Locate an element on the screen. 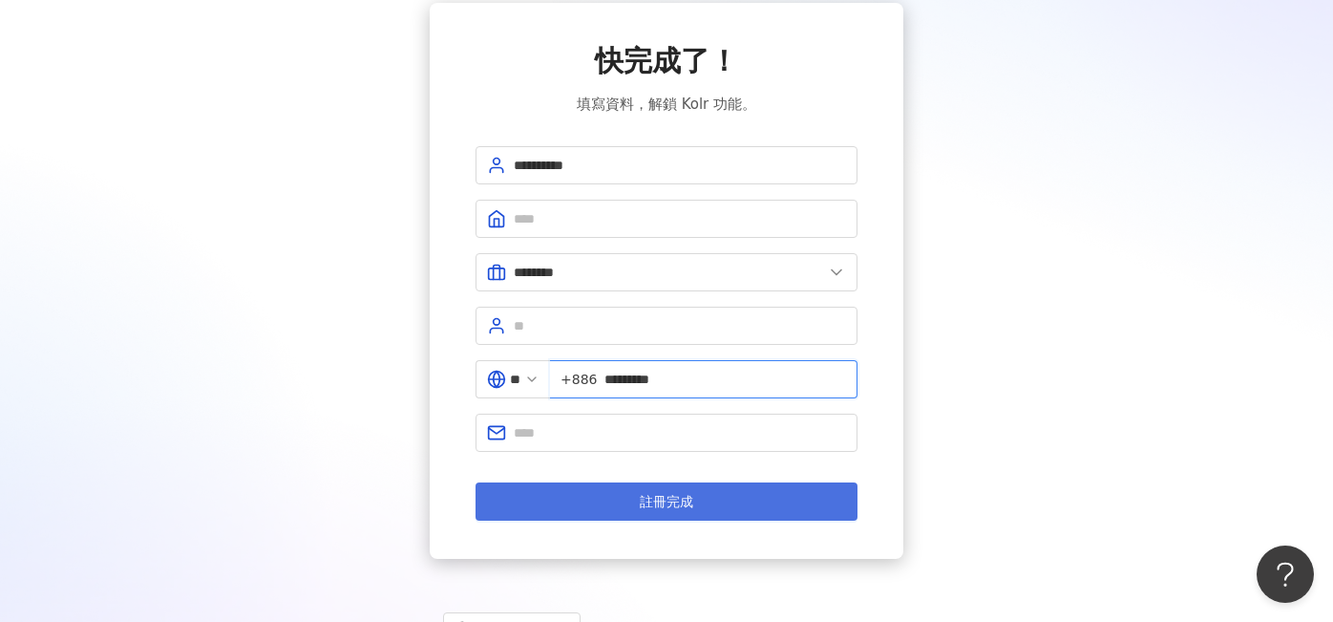  button: 註冊完成 is located at coordinates (667, 501).